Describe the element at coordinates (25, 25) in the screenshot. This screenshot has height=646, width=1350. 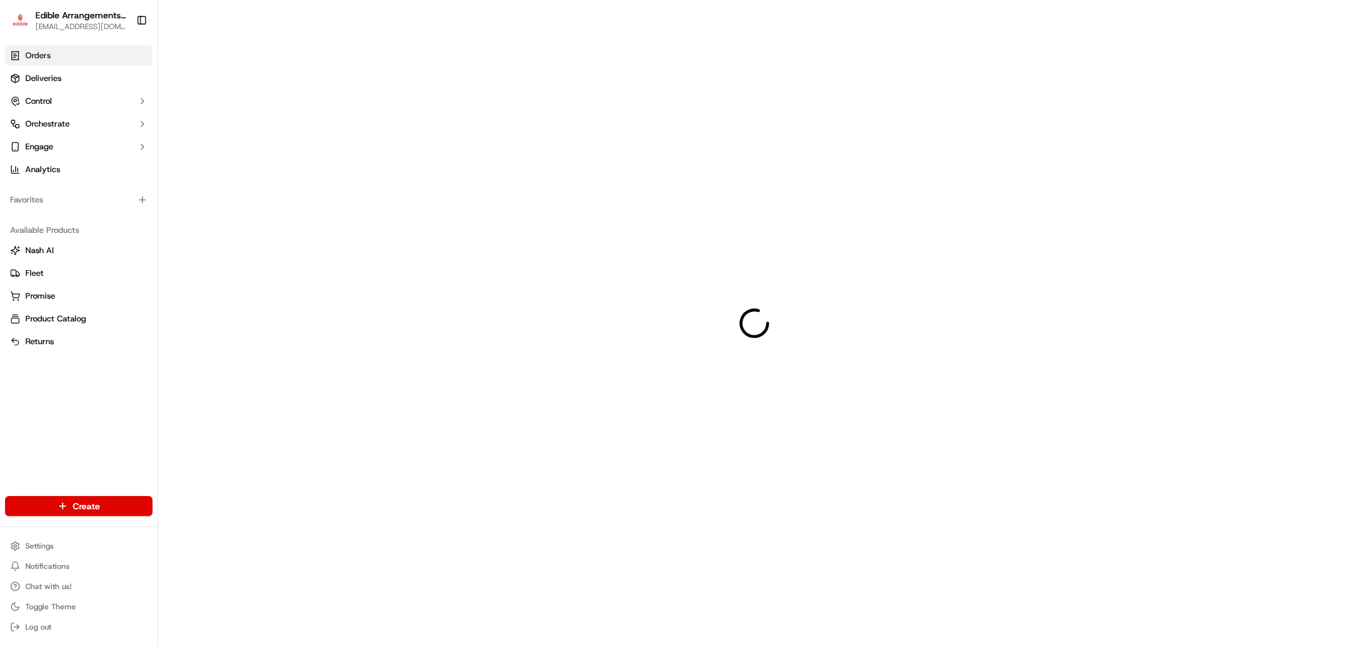
I see `img: Nash` at that location.